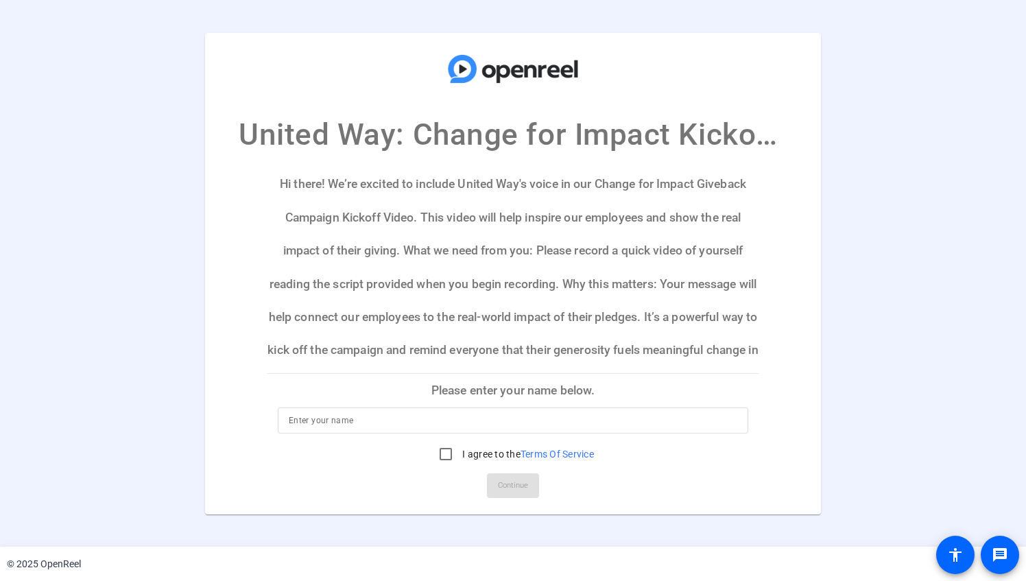 This screenshot has height=581, width=1026. What do you see at coordinates (513, 69) in the screenshot?
I see `img: company-logo` at bounding box center [513, 69].